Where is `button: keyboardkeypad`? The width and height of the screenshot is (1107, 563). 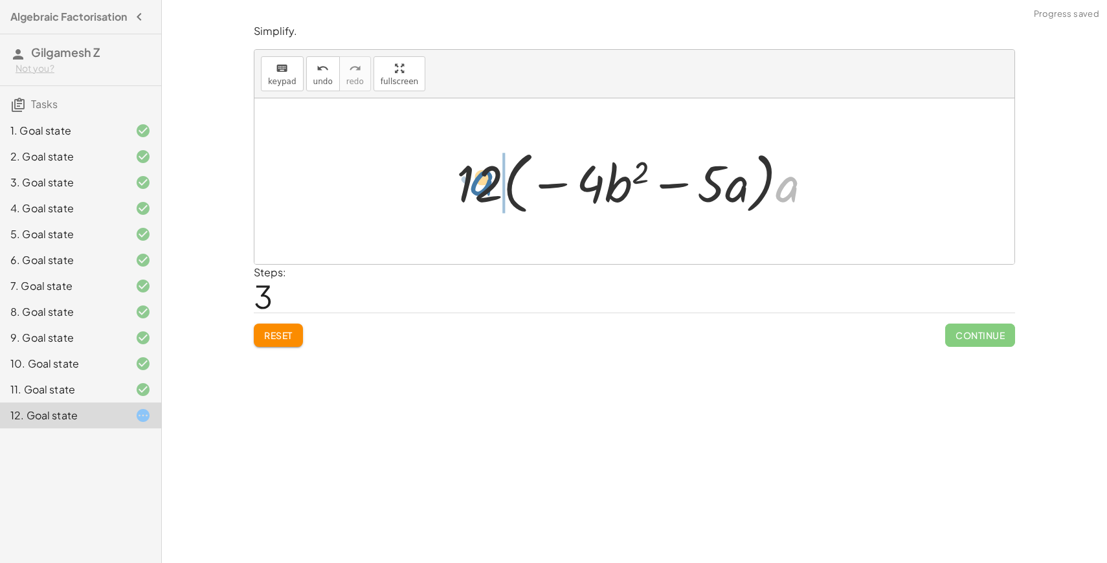
button: keyboardkeypad is located at coordinates (282, 74).